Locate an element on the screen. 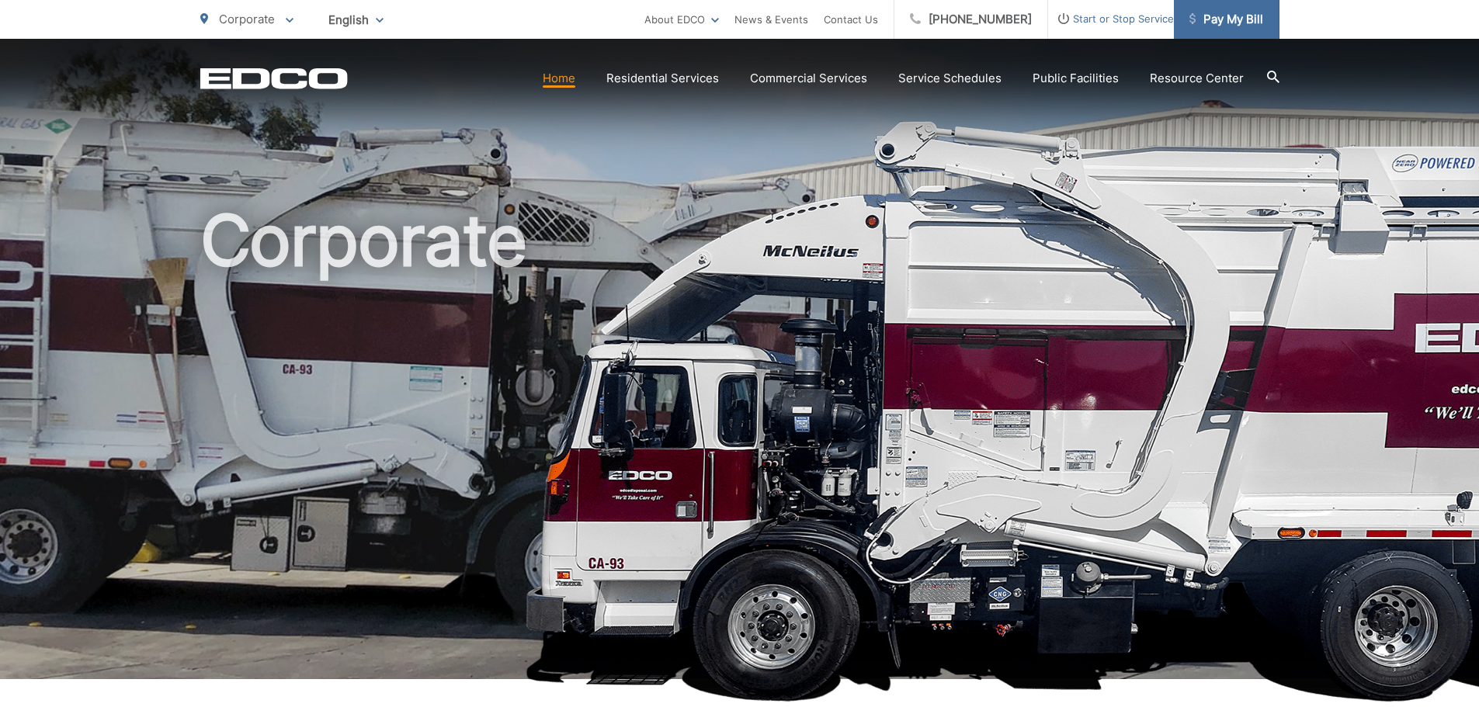 The width and height of the screenshot is (1479, 707). span: Corporate is located at coordinates (247, 19).